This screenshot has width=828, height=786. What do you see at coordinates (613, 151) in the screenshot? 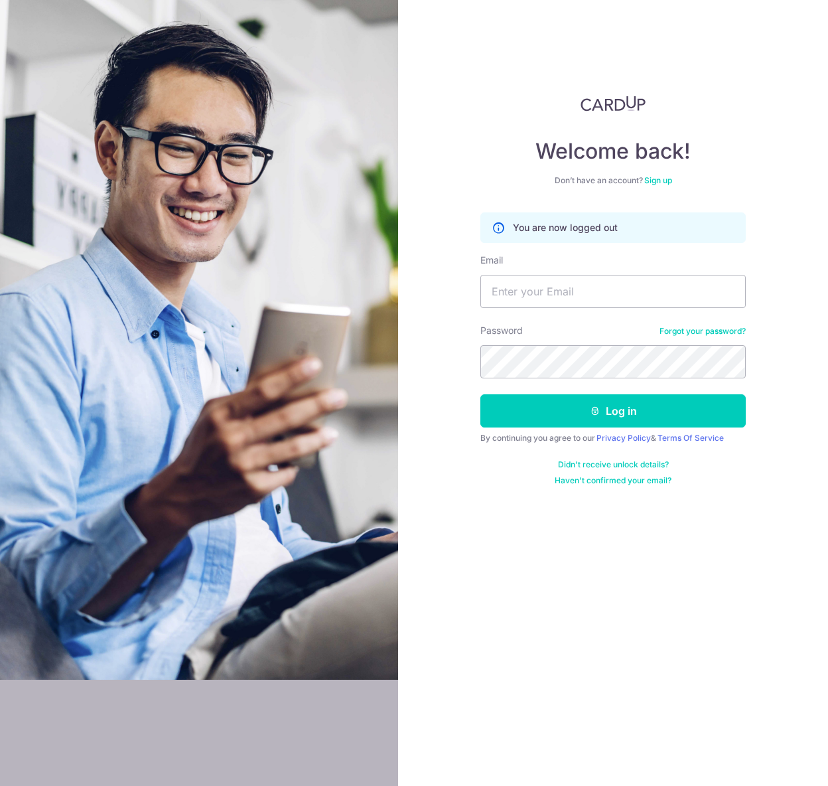
I see `h4: Welcome back!` at bounding box center [613, 151].